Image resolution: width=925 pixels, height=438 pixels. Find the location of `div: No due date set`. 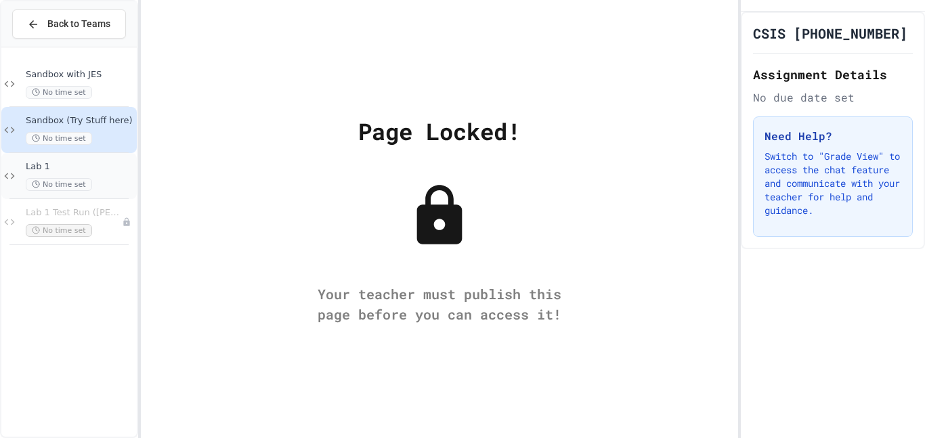

div: No due date set is located at coordinates (833, 97).